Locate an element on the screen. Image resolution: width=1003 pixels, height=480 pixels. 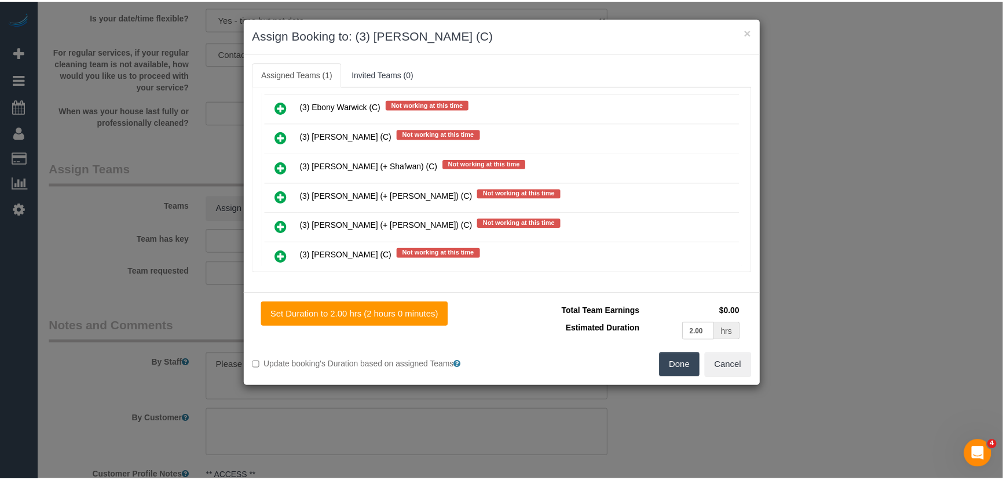
span: Estimated Duration is located at coordinates (607, 328).